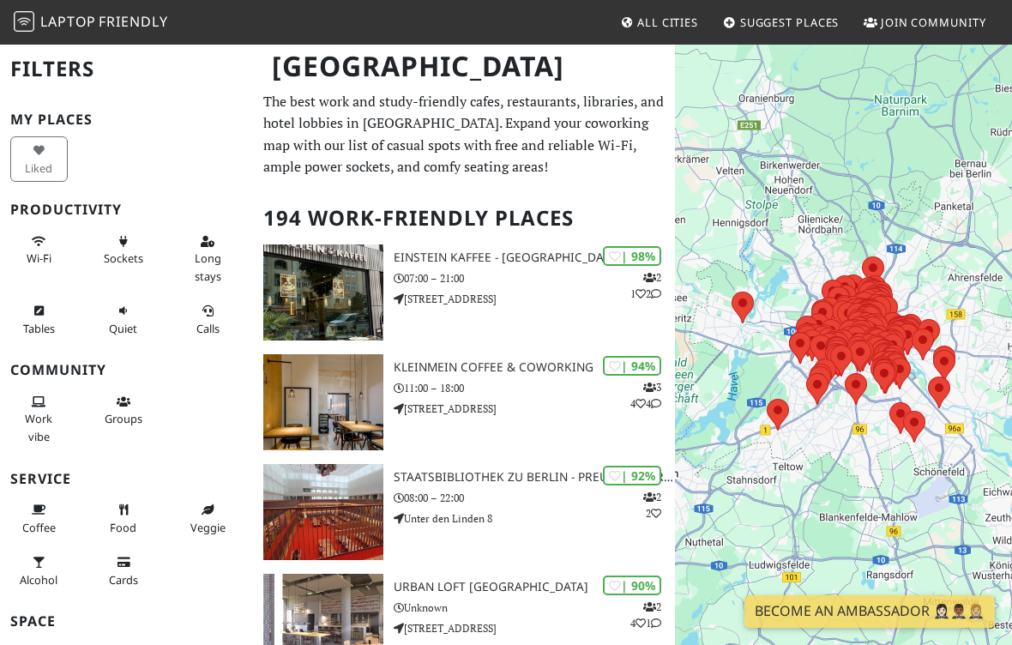 This screenshot has height=645, width=1012. I want to click on a: Staatsbibliothek zu Berlin - Preußischer Kulturbesitz | 92% 22 Staatsbibliothek zu Berlin - Preuß..., so click(464, 512).